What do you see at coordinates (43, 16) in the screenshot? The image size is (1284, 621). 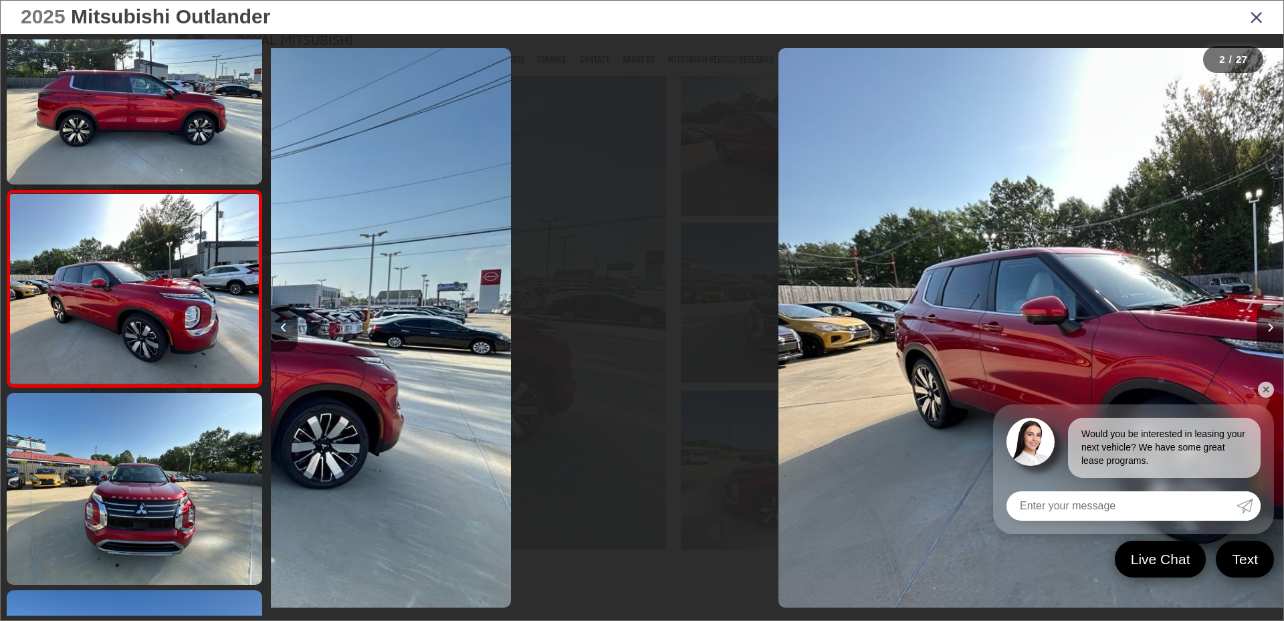 I see `span: 2025` at bounding box center [43, 16].